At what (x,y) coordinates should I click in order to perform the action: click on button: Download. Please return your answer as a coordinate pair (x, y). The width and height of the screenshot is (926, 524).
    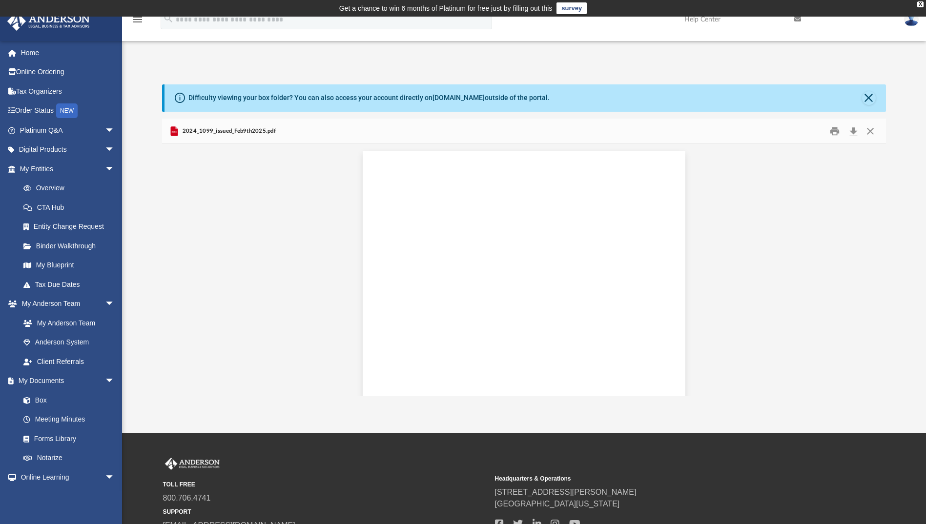
    Looking at the image, I should click on (853, 131).